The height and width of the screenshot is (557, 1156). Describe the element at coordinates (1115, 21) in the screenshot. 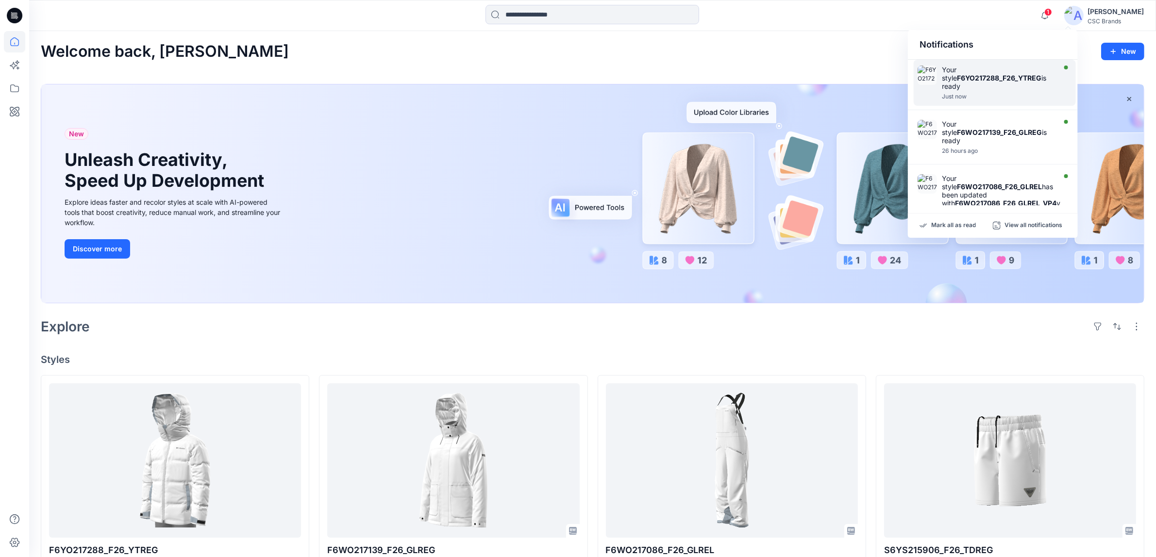

I see `div: CSC Brands` at that location.